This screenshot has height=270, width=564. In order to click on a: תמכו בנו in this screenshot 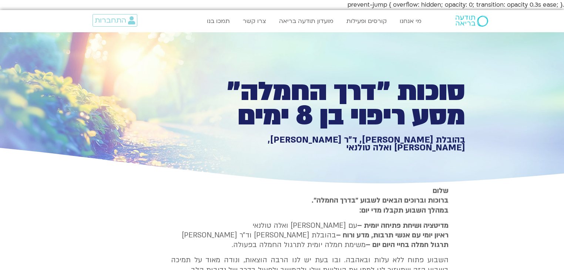, I will do `click(218, 21)`.